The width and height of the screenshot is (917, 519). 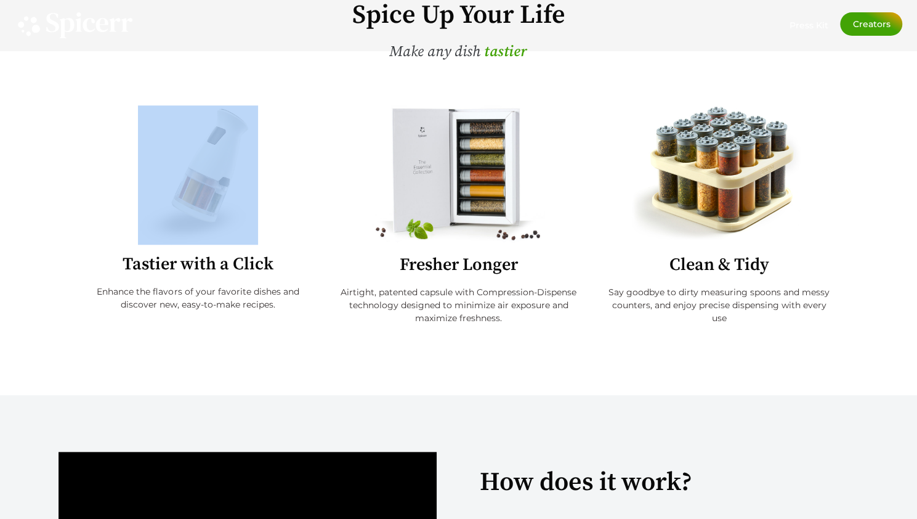 What do you see at coordinates (198, 264) in the screenshot?
I see `h2: Tastier with a Click` at bounding box center [198, 264].